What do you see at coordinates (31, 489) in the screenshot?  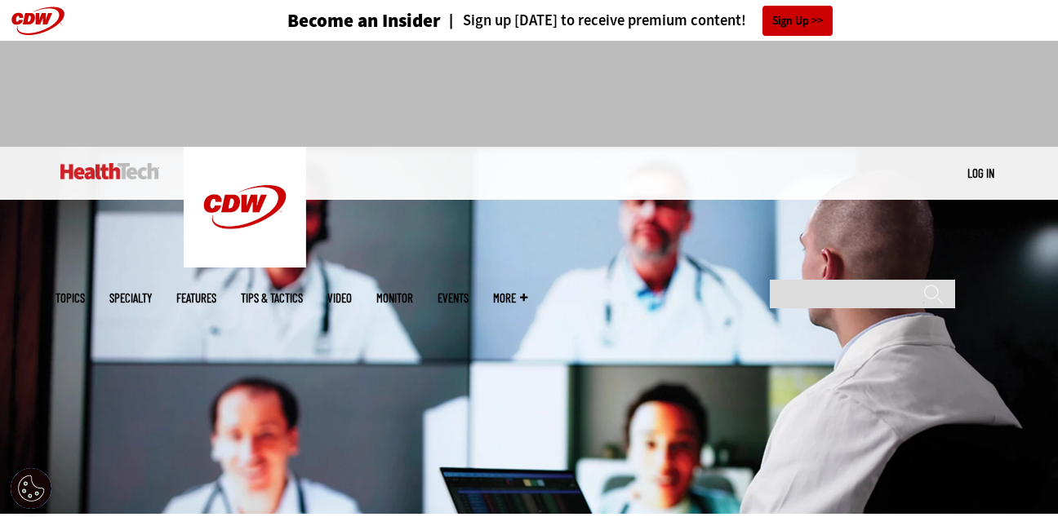 I see `button: Open Preferences` at bounding box center [31, 489].